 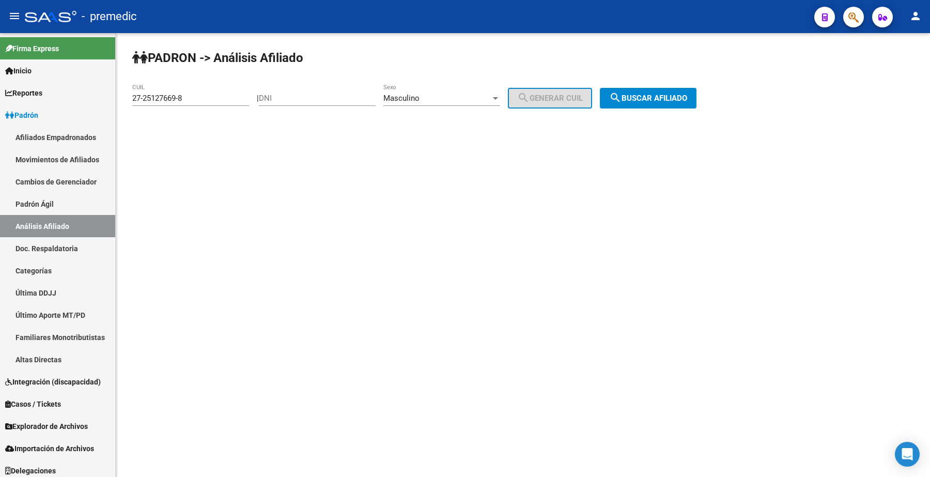 I want to click on span: Casos / Tickets, so click(x=33, y=404).